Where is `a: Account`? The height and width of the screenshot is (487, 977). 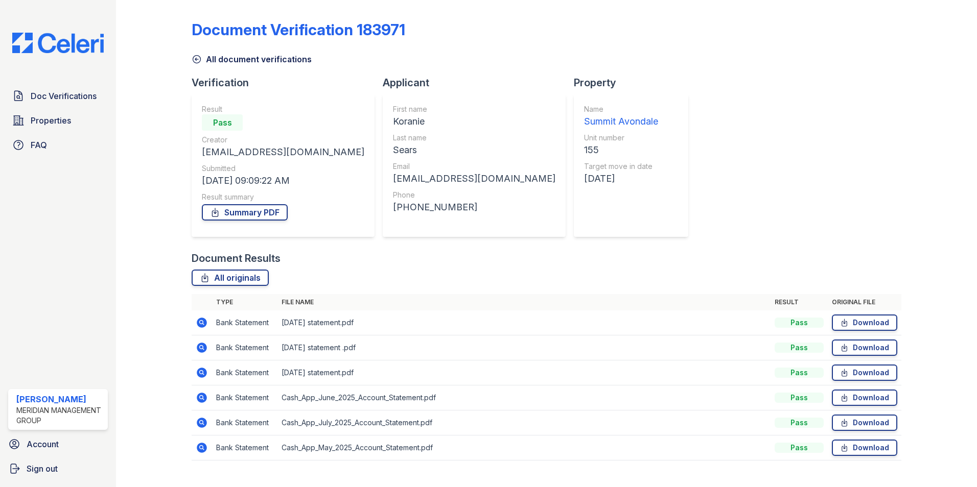
a: Account is located at coordinates (58, 445).